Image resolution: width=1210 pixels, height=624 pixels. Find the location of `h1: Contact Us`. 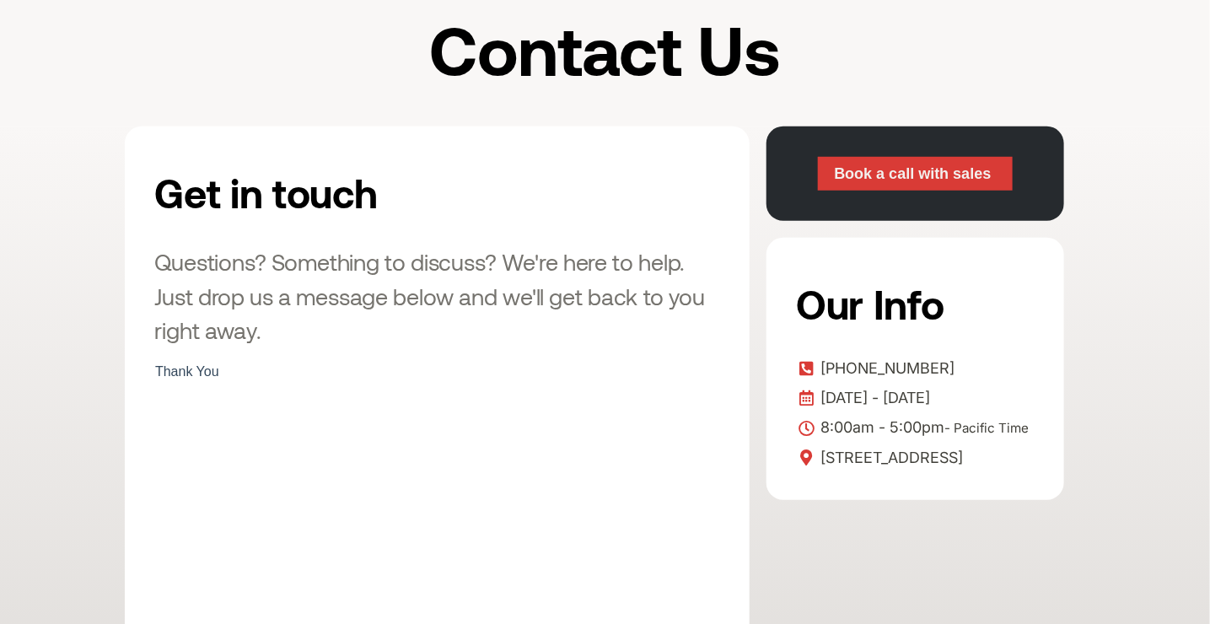

h1: Contact Us is located at coordinates (605, 49).